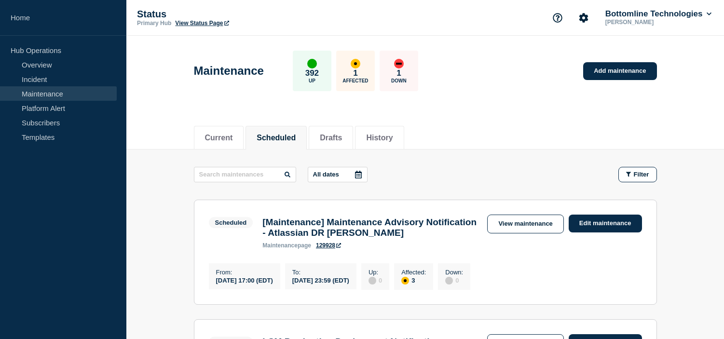  What do you see at coordinates (379, 138) in the screenshot?
I see `button: History` at bounding box center [379, 138].